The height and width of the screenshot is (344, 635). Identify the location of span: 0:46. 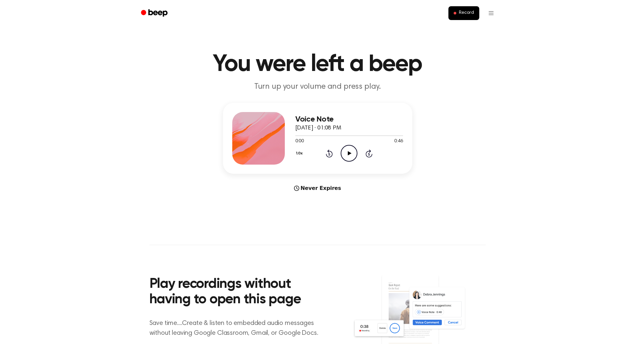
(398, 141).